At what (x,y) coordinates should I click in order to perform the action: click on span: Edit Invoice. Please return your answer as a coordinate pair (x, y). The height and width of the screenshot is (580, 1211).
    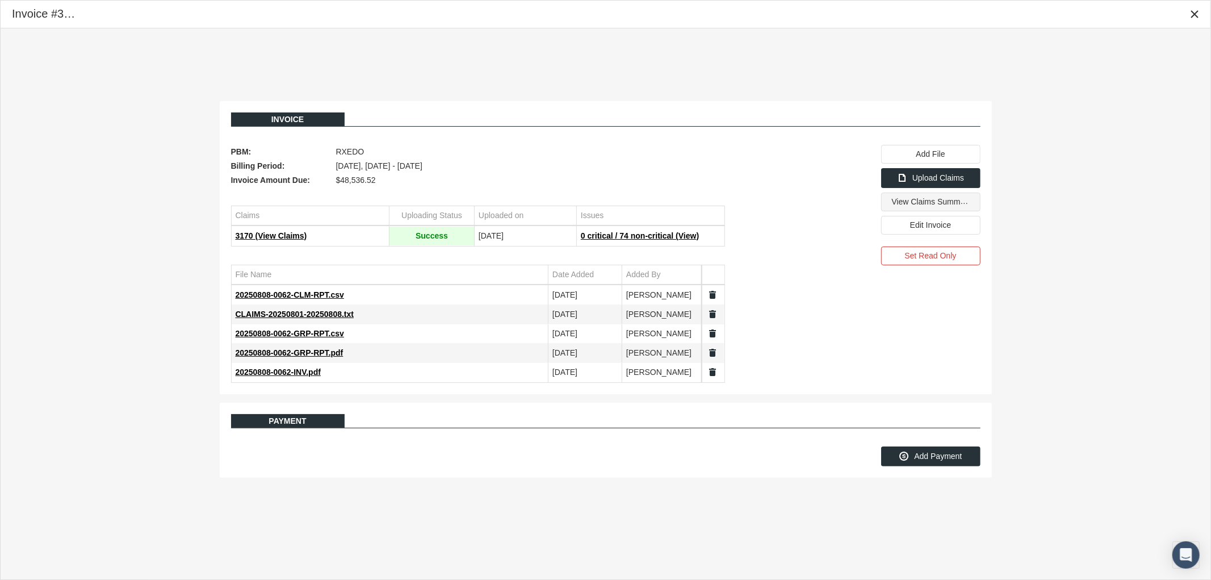
    Looking at the image, I should click on (931, 225).